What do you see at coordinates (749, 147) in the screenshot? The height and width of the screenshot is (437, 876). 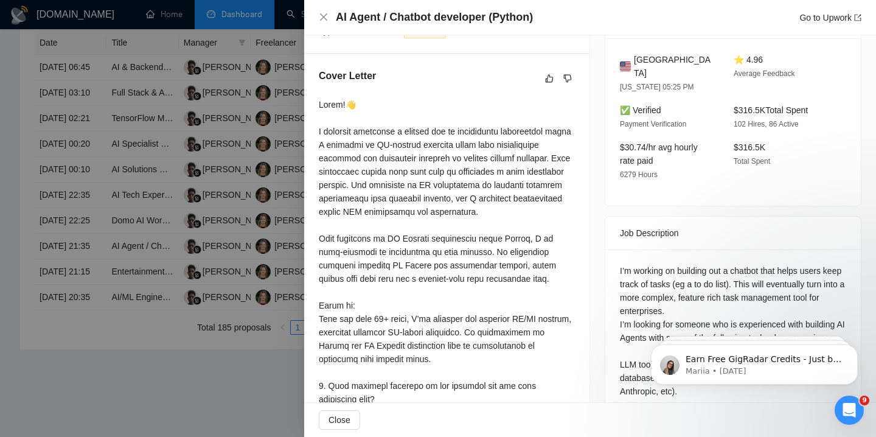 I see `span: $316.5K` at bounding box center [749, 147].